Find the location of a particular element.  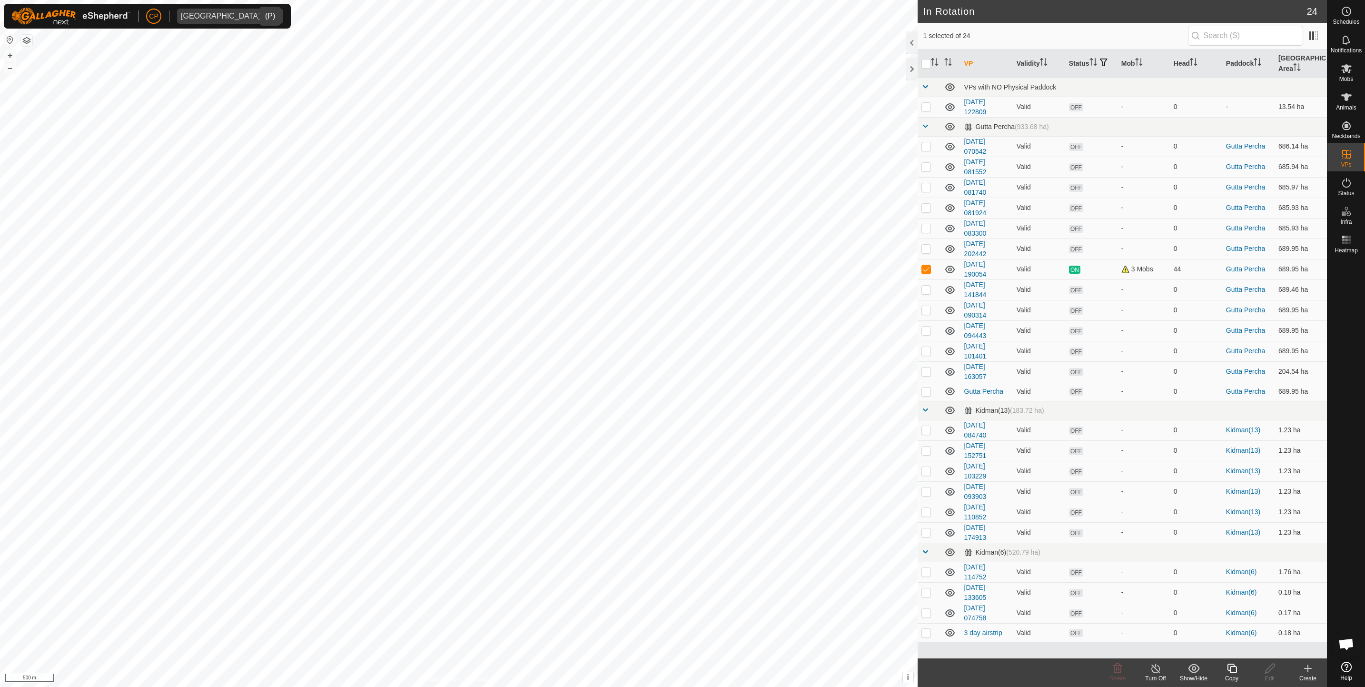

div: Create is located at coordinates (1308, 678).